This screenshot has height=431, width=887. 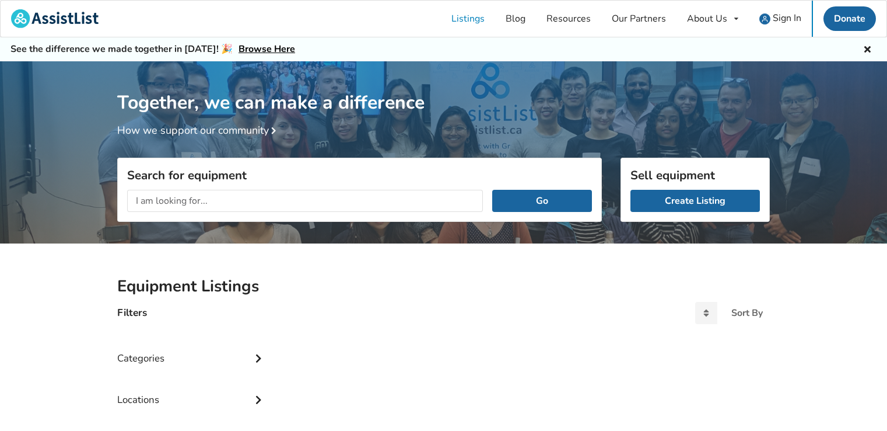 I want to click on button: Go, so click(x=542, y=201).